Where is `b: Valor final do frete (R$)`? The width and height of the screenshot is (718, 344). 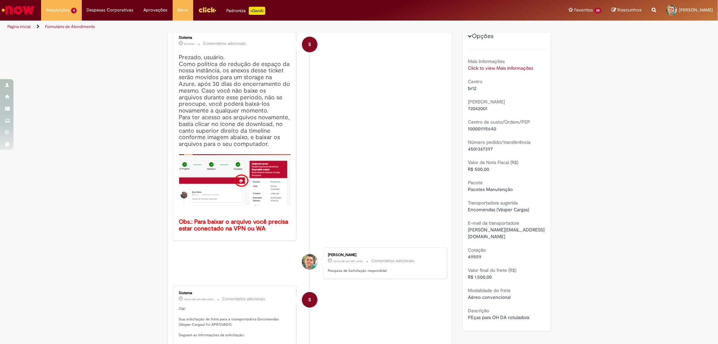 b: Valor final do frete (R$) is located at coordinates (492, 270).